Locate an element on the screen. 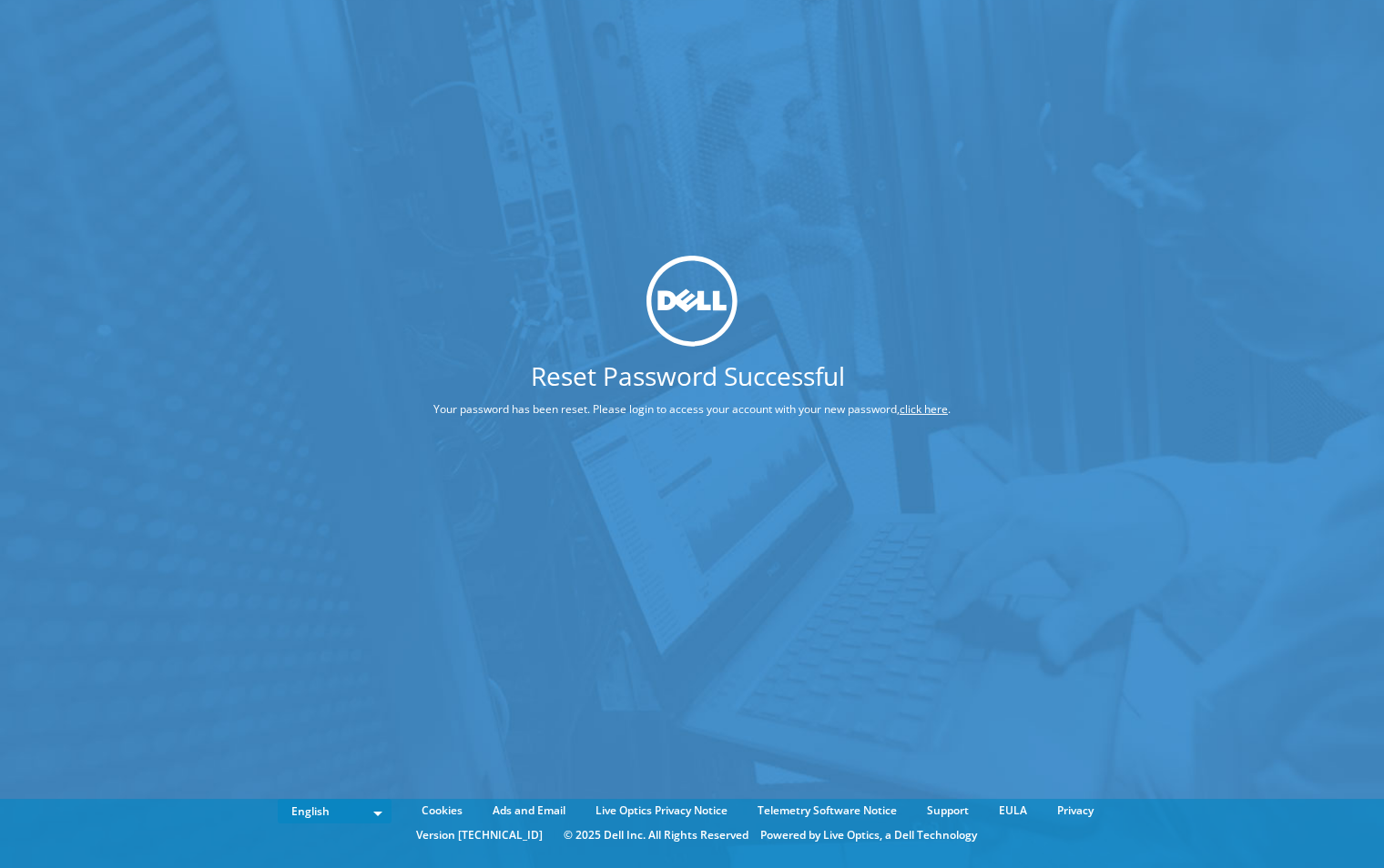 This screenshot has height=868, width=1384. img: dell_svg_logo.svg is located at coordinates (692, 300).